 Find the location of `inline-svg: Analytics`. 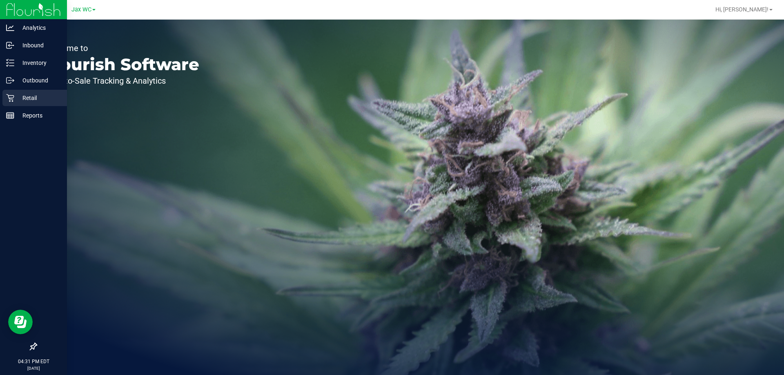

inline-svg: Analytics is located at coordinates (10, 28).